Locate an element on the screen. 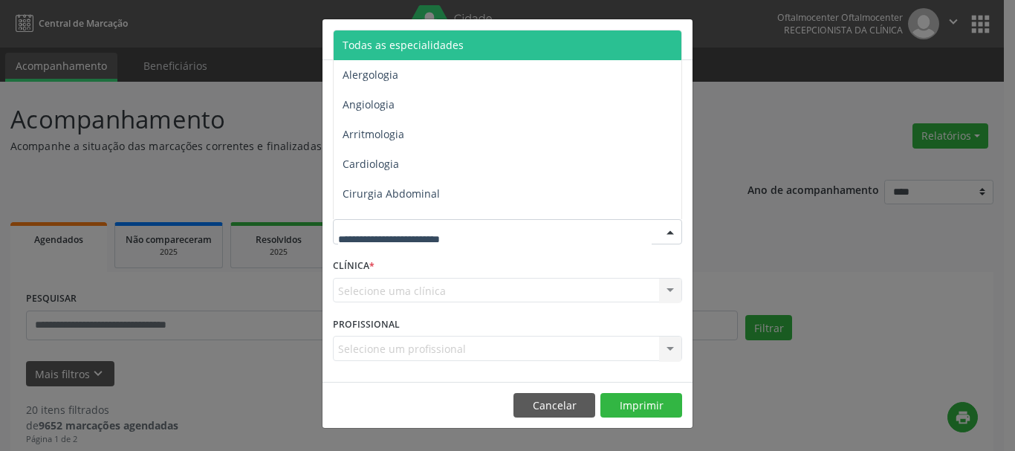 The image size is (1015, 451). span: Todas as especialidades is located at coordinates (403, 45).